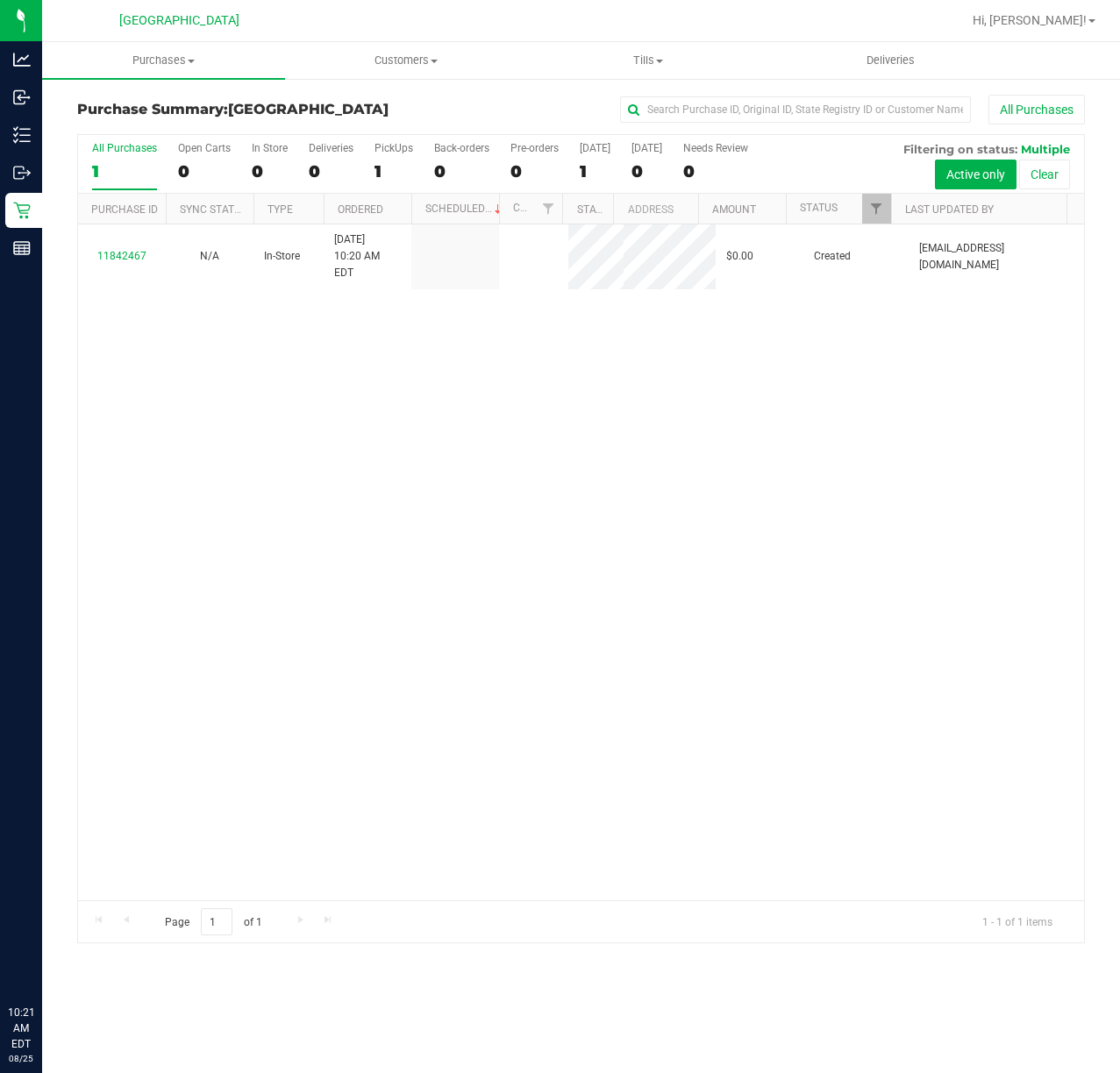 The height and width of the screenshot is (1073, 1120). Describe the element at coordinates (623, 209) in the screenshot. I see `a: State Registry ID` at that location.